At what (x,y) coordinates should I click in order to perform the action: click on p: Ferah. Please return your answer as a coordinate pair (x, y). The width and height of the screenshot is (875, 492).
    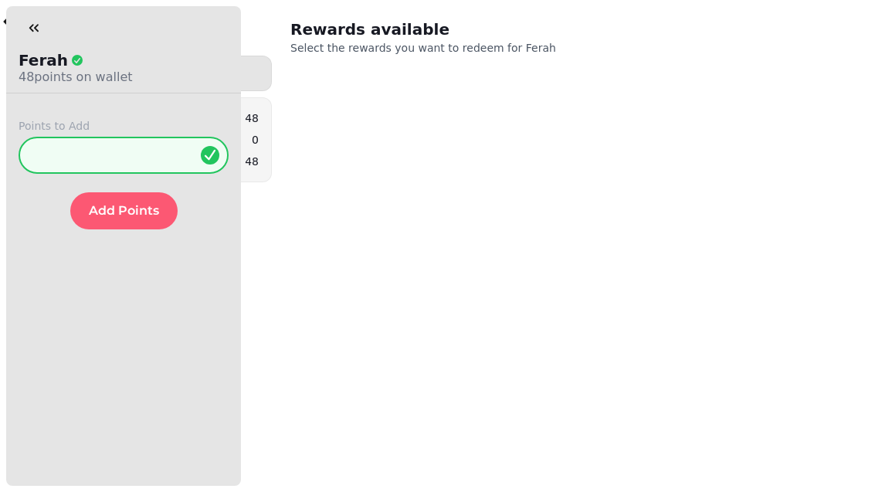
    Looking at the image, I should click on (43, 60).